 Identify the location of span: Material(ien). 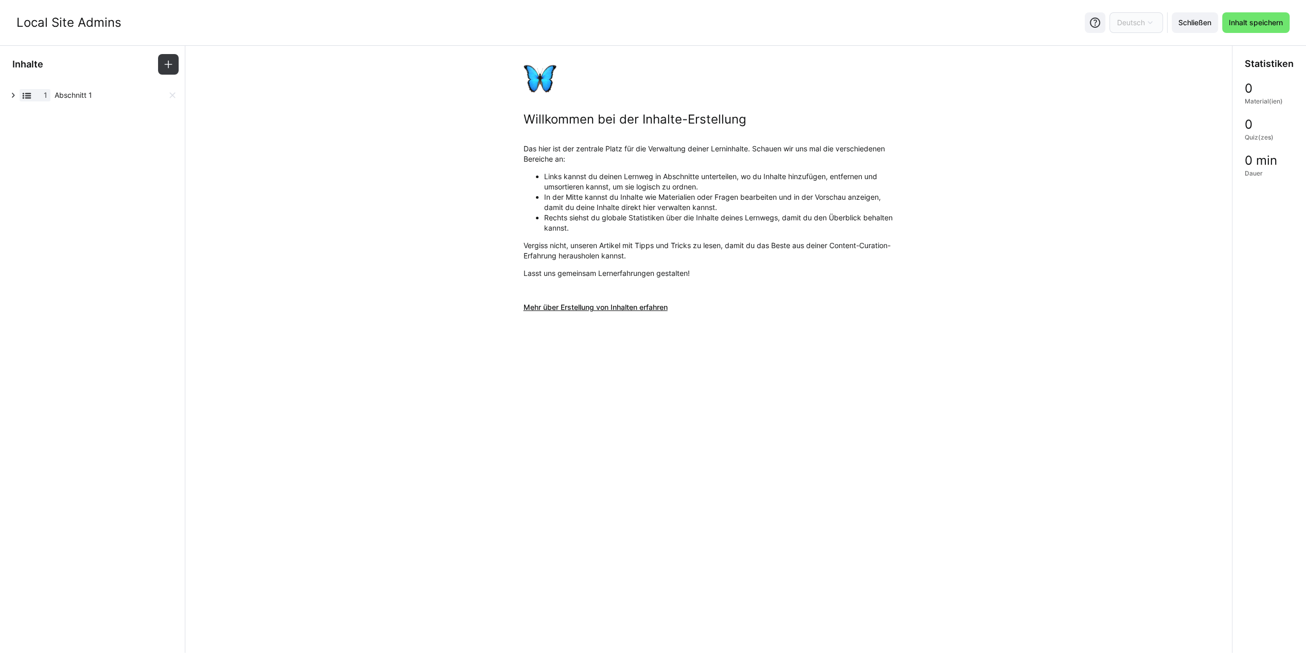
(1264, 101).